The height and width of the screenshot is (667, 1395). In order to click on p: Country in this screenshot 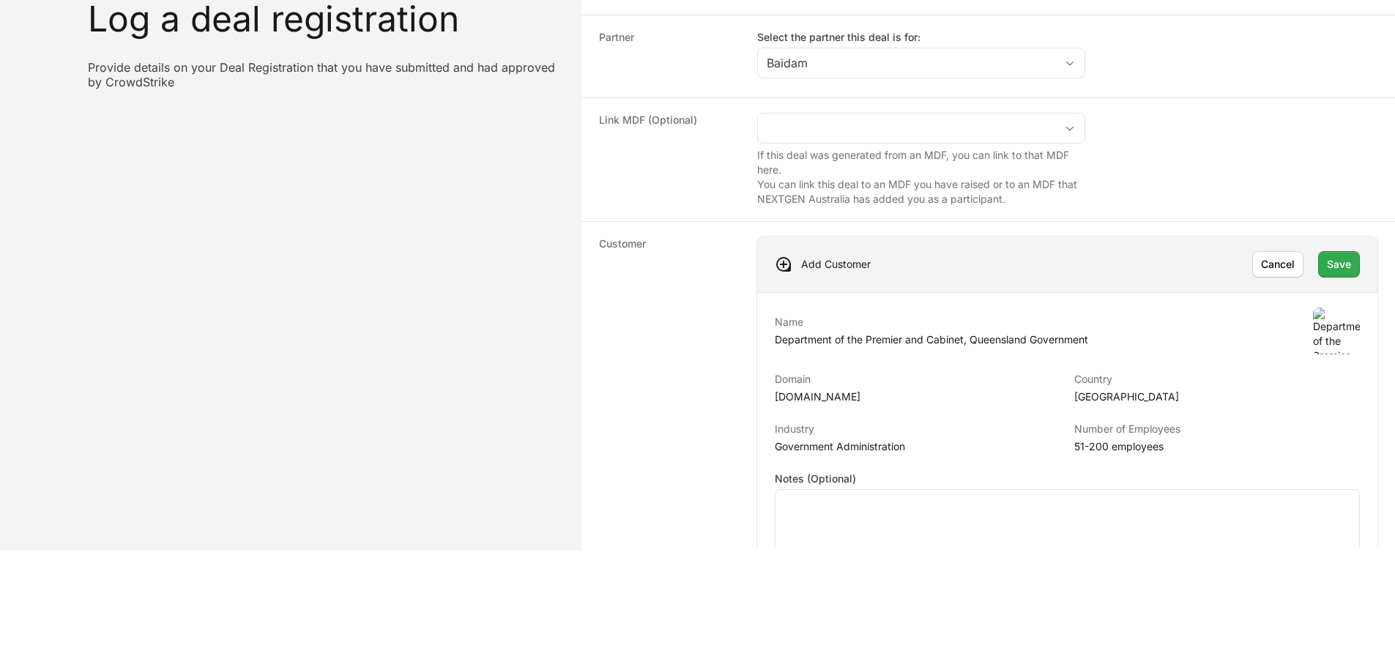, I will do `click(1217, 379)`.